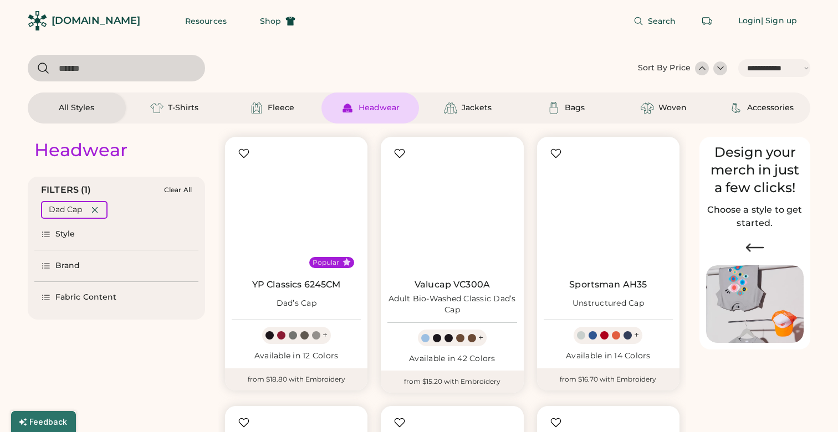 The image size is (838, 432). What do you see at coordinates (326, 263) in the screenshot?
I see `div: Popular` at bounding box center [326, 263].